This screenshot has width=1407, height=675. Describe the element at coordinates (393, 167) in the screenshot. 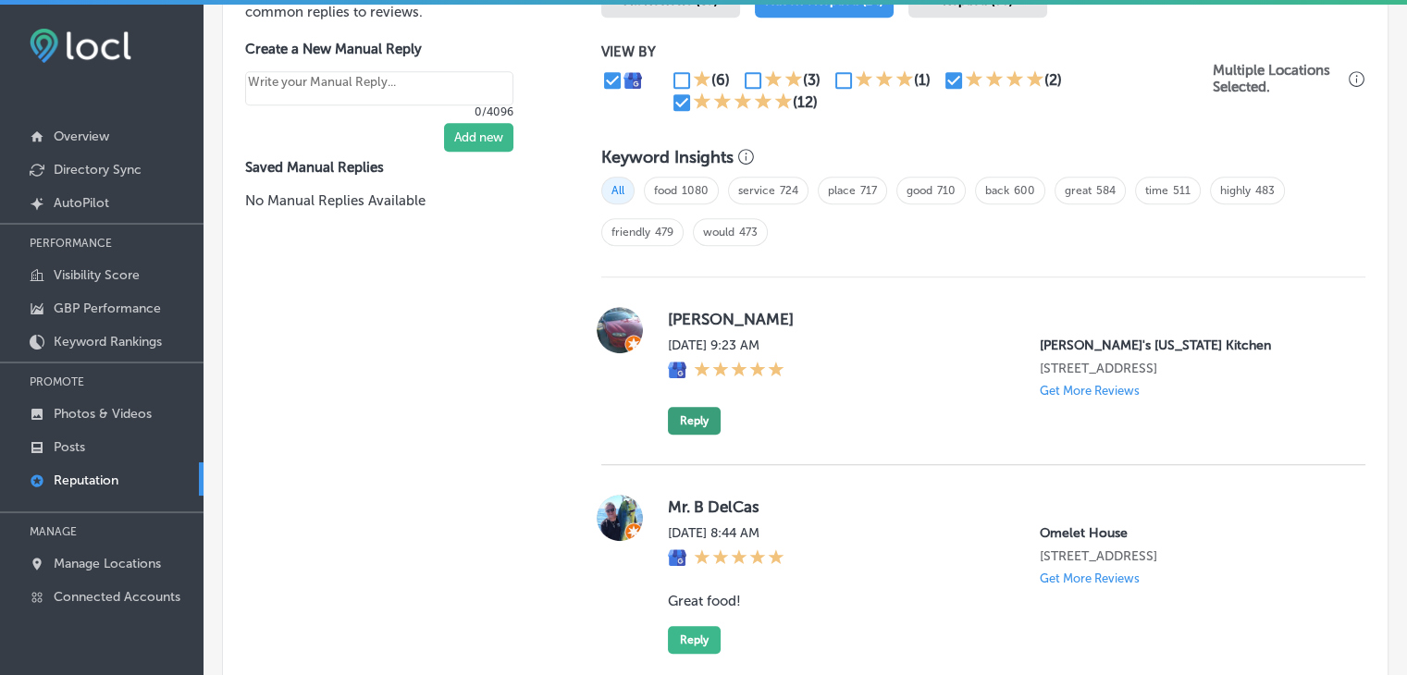

I see `label: Saved Manual Replies` at that location.